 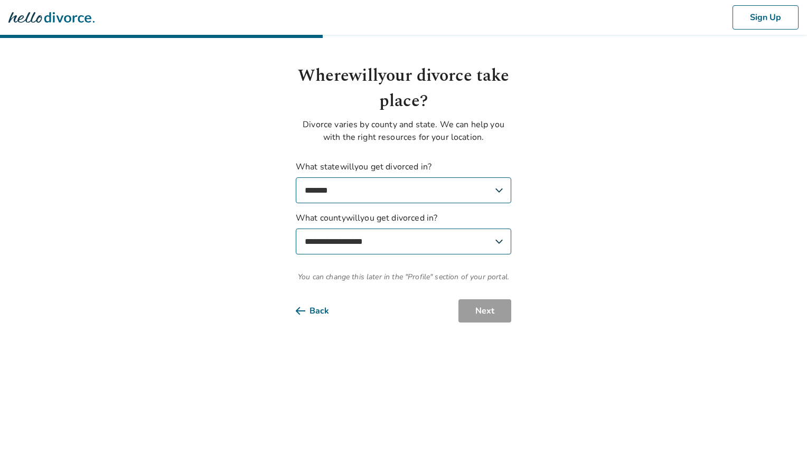 What do you see at coordinates (781, 449) in the screenshot?
I see `div: Chat Widget` at bounding box center [781, 449].